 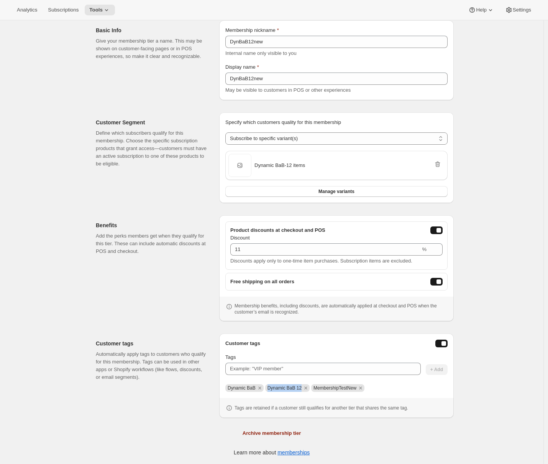 I want to click on button: onlineDiscountEnabled, so click(x=437, y=230).